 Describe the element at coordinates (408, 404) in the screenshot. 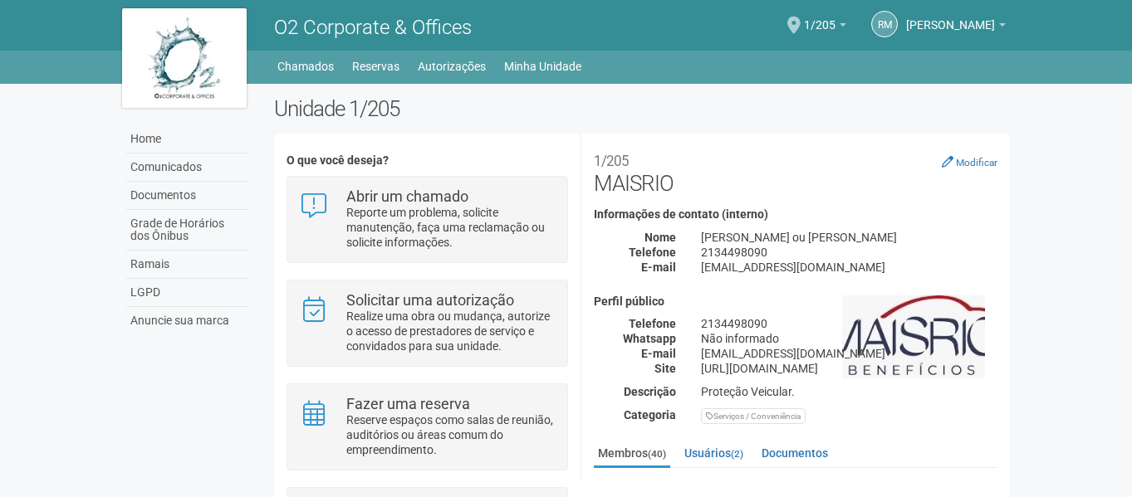

I see `strong: Fazer uma reserva` at that location.